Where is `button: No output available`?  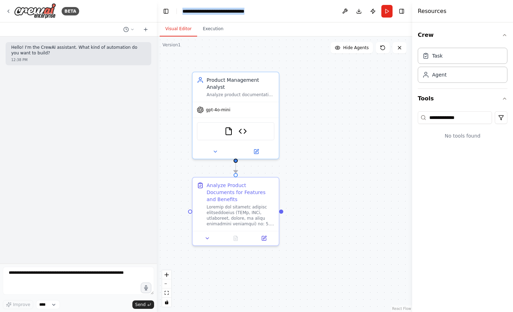 button: No output available is located at coordinates (236, 238).